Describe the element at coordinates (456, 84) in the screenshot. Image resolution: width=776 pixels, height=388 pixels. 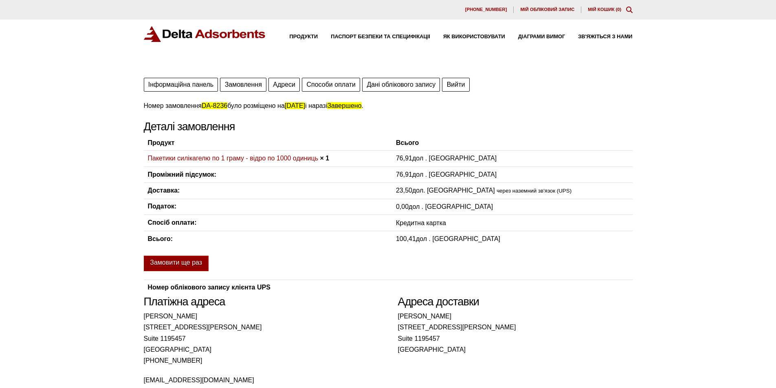
I see `font: Вийти` at that location.